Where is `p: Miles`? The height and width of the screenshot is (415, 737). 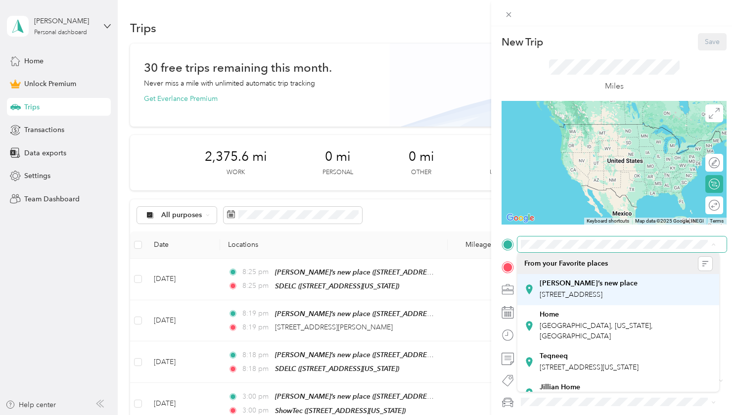
p: Miles is located at coordinates (615, 86).